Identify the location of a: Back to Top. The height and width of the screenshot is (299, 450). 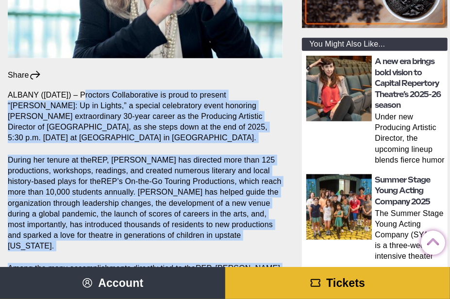
(431, 241).